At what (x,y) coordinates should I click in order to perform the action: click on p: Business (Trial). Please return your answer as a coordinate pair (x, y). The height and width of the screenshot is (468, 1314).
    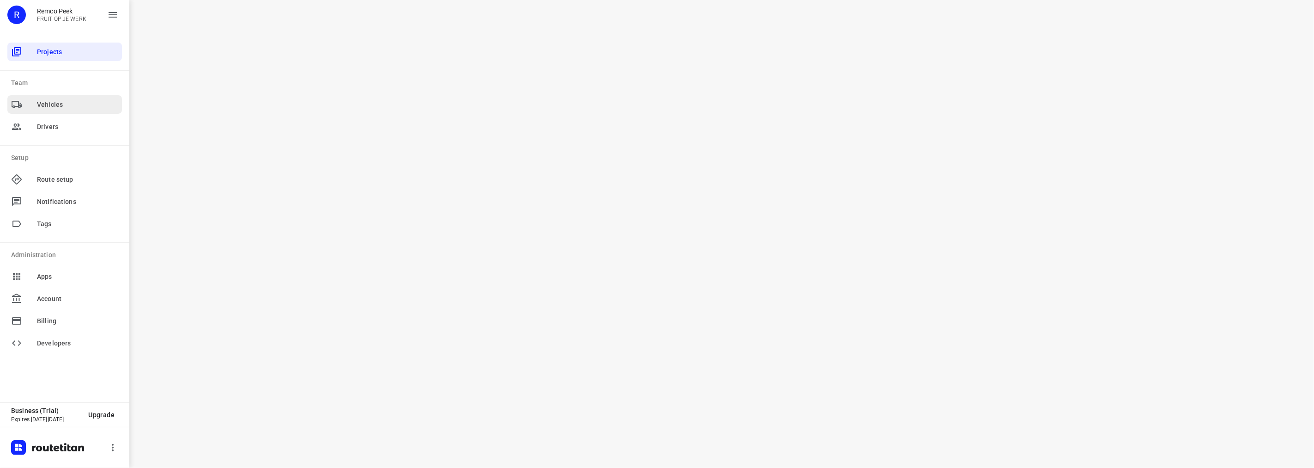
    Looking at the image, I should click on (46, 410).